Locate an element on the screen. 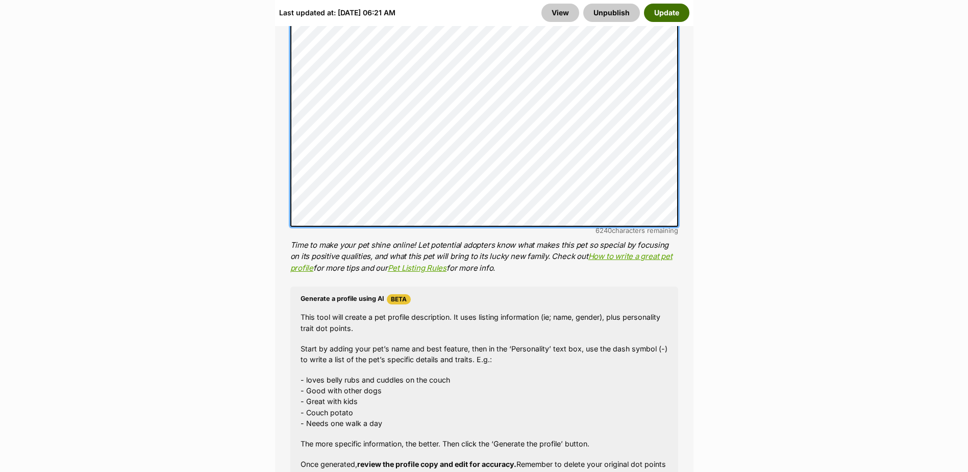  button: Unpublish is located at coordinates (611, 13).